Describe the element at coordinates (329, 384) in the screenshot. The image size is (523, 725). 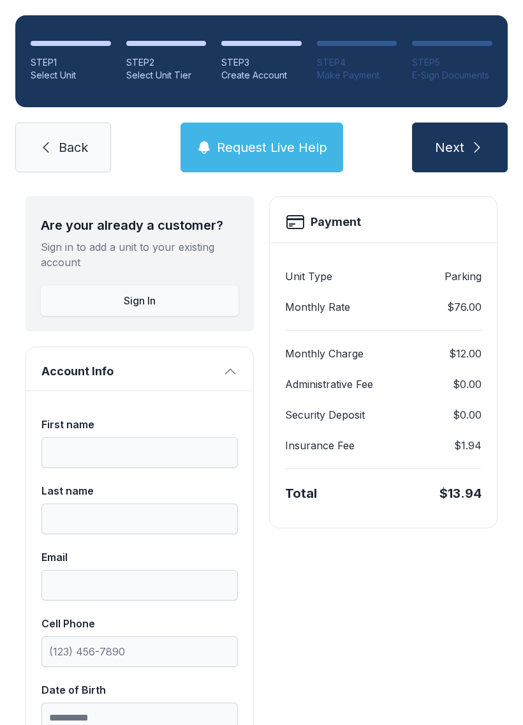
I see `dt: Administrative Fee` at that location.